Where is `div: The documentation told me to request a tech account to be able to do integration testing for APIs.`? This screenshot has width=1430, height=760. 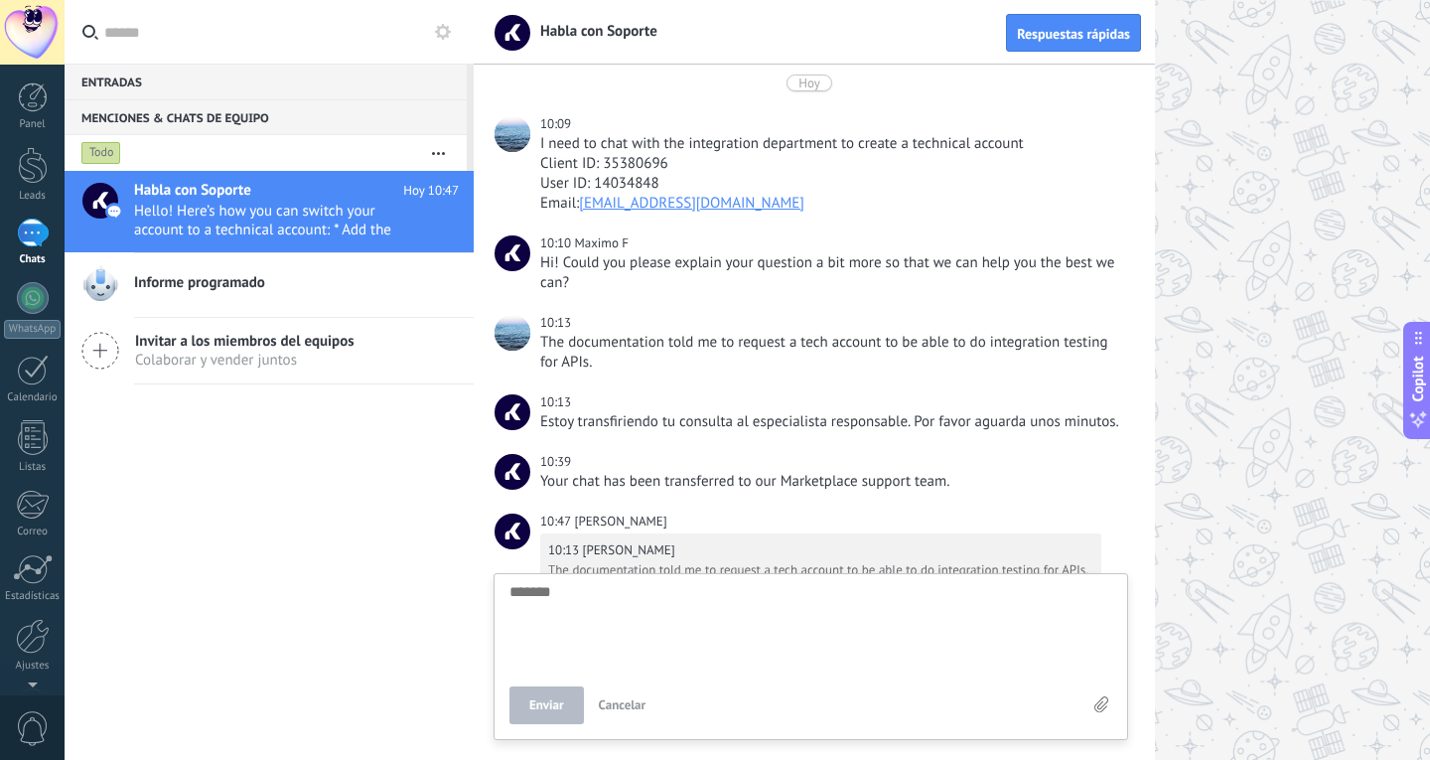
div: The documentation told me to request a tech account to be able to do integration testing for APIs. is located at coordinates (832, 353).